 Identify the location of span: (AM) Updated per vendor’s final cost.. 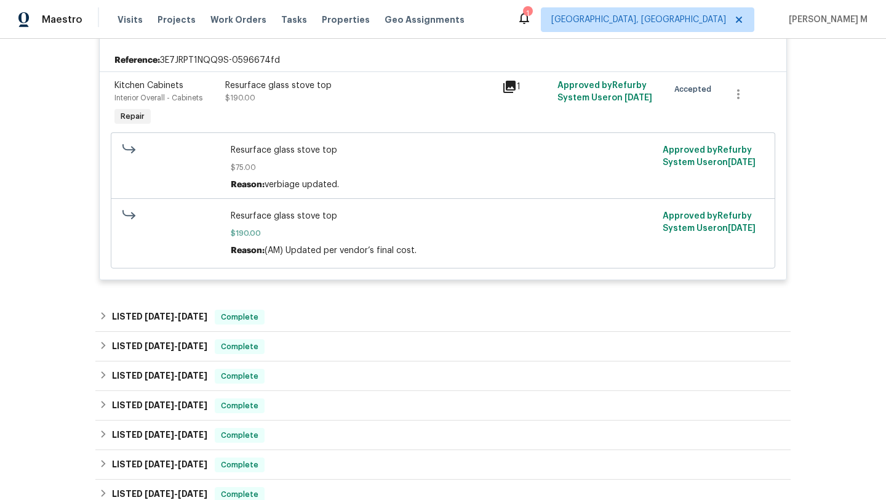
(340, 250).